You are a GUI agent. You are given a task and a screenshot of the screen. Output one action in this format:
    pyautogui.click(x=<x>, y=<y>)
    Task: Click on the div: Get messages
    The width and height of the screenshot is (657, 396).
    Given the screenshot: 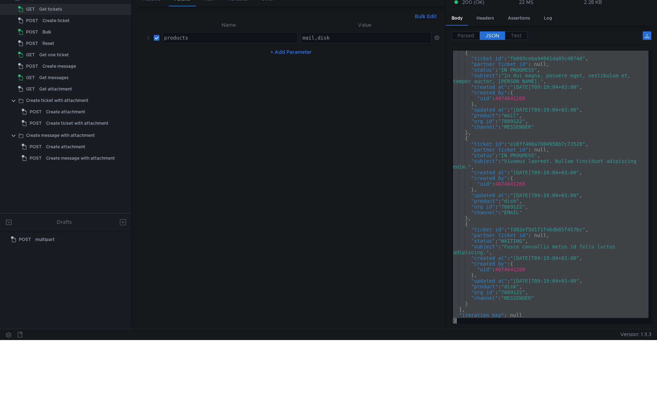 What is the action you would take?
    pyautogui.click(x=54, y=78)
    